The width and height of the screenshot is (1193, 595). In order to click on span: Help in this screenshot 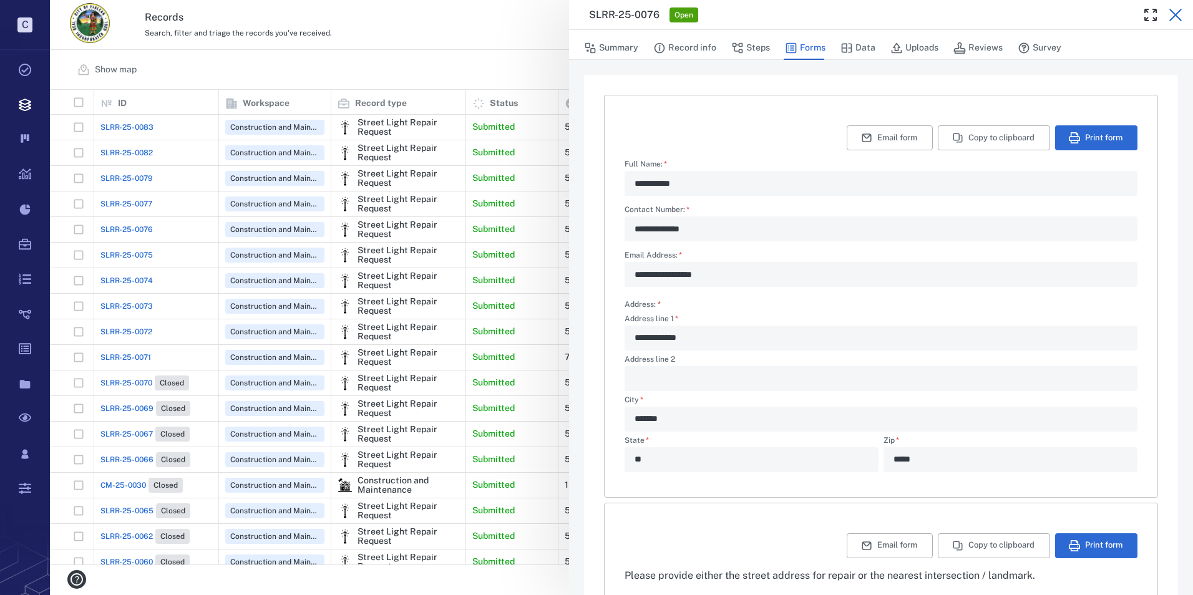, I will do `click(41, 14)`.